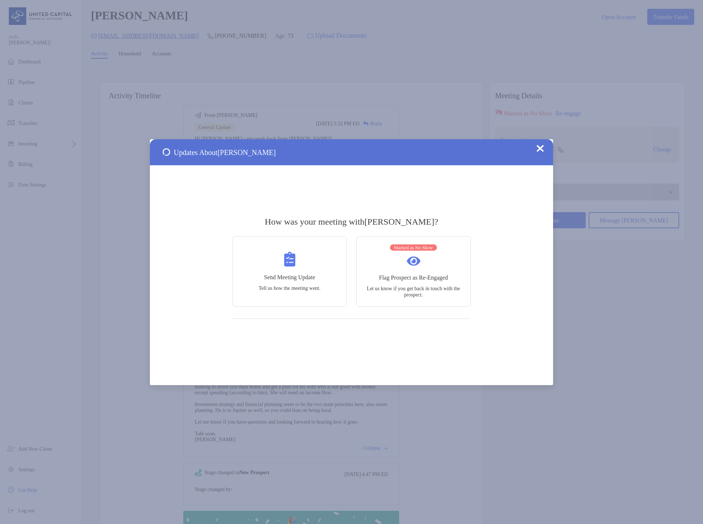 The height and width of the screenshot is (524, 703). I want to click on span: Marked as No Show, so click(413, 247).